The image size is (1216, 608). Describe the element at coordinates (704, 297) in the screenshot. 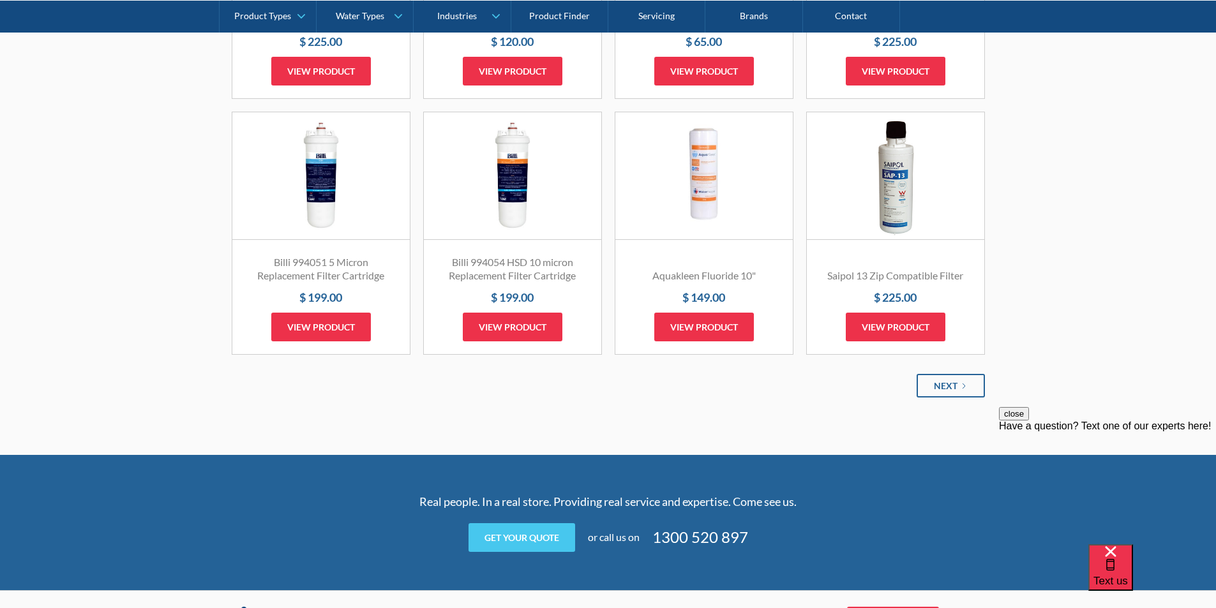

I see `h4: $ 149.00` at that location.